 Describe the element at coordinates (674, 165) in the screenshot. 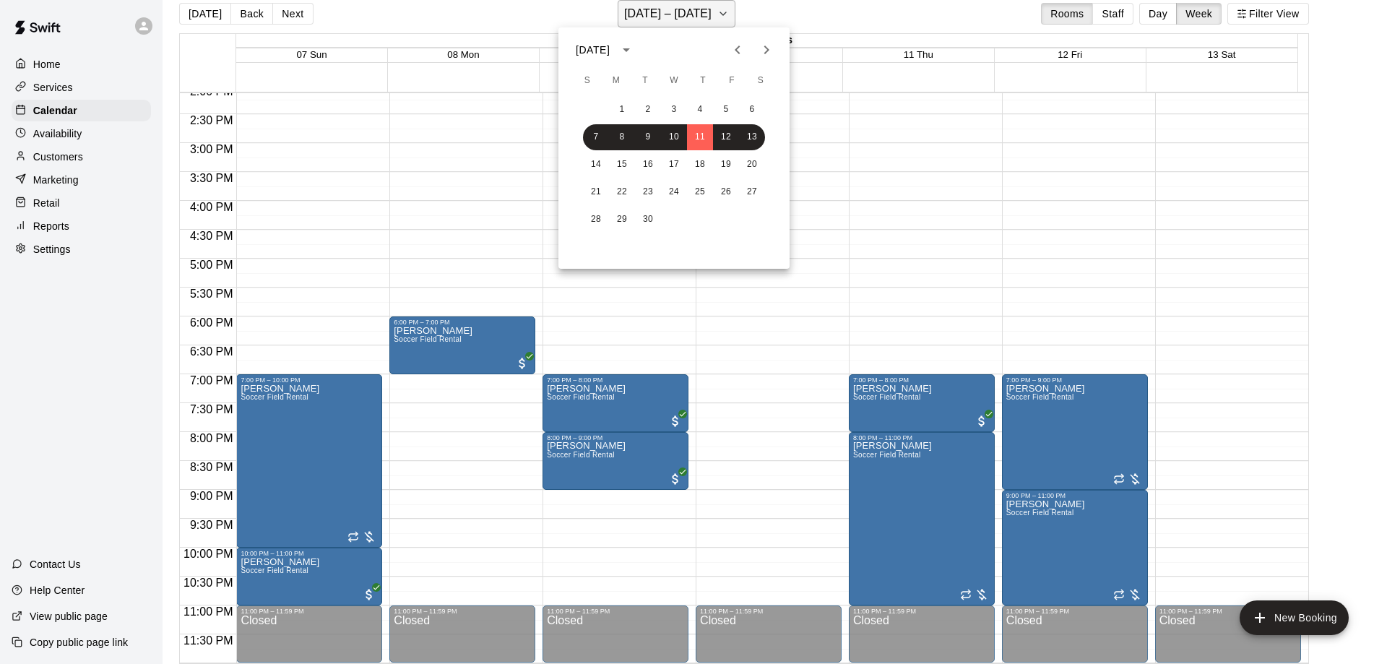

I see `button: 17` at that location.